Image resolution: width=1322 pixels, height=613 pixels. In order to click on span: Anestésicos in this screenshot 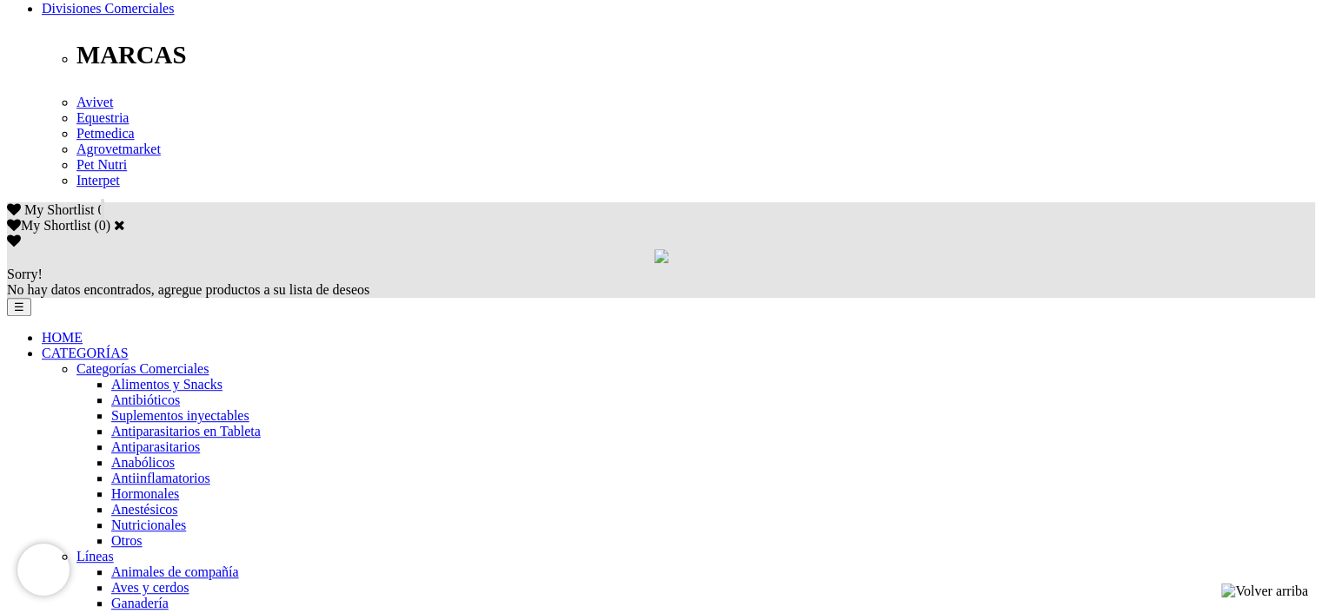, I will do `click(144, 509)`.